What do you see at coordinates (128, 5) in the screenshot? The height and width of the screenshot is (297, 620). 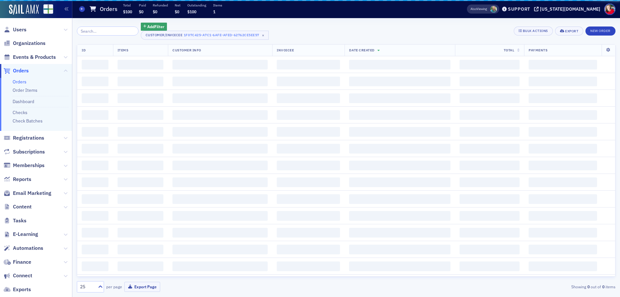 I see `p: Total` at bounding box center [128, 5].